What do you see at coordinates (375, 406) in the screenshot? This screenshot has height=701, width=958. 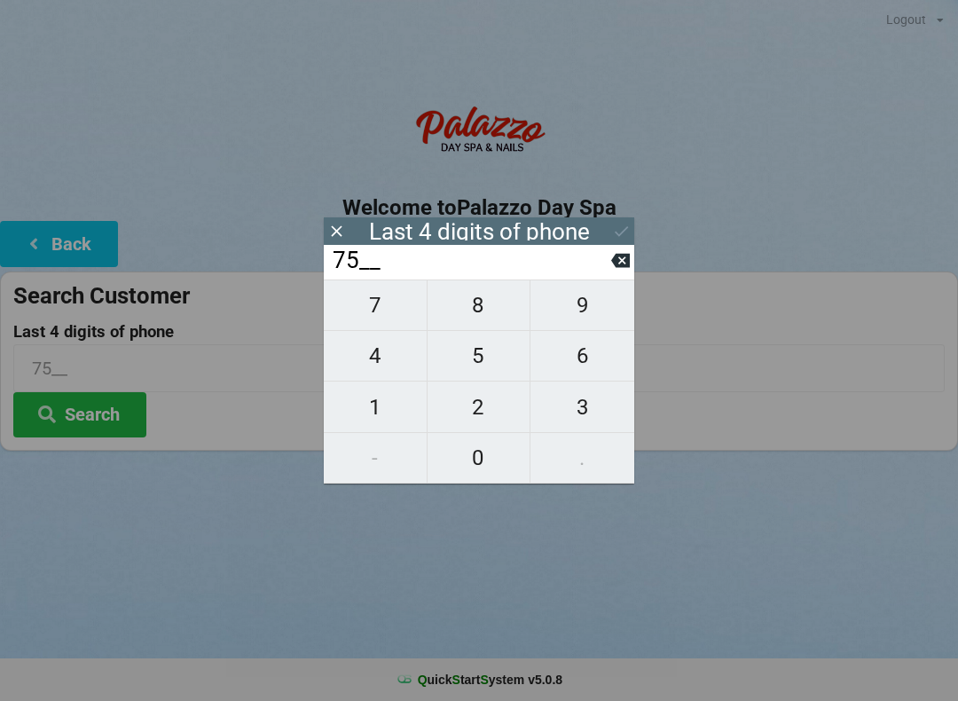 I see `button: 1` at bounding box center [375, 406].